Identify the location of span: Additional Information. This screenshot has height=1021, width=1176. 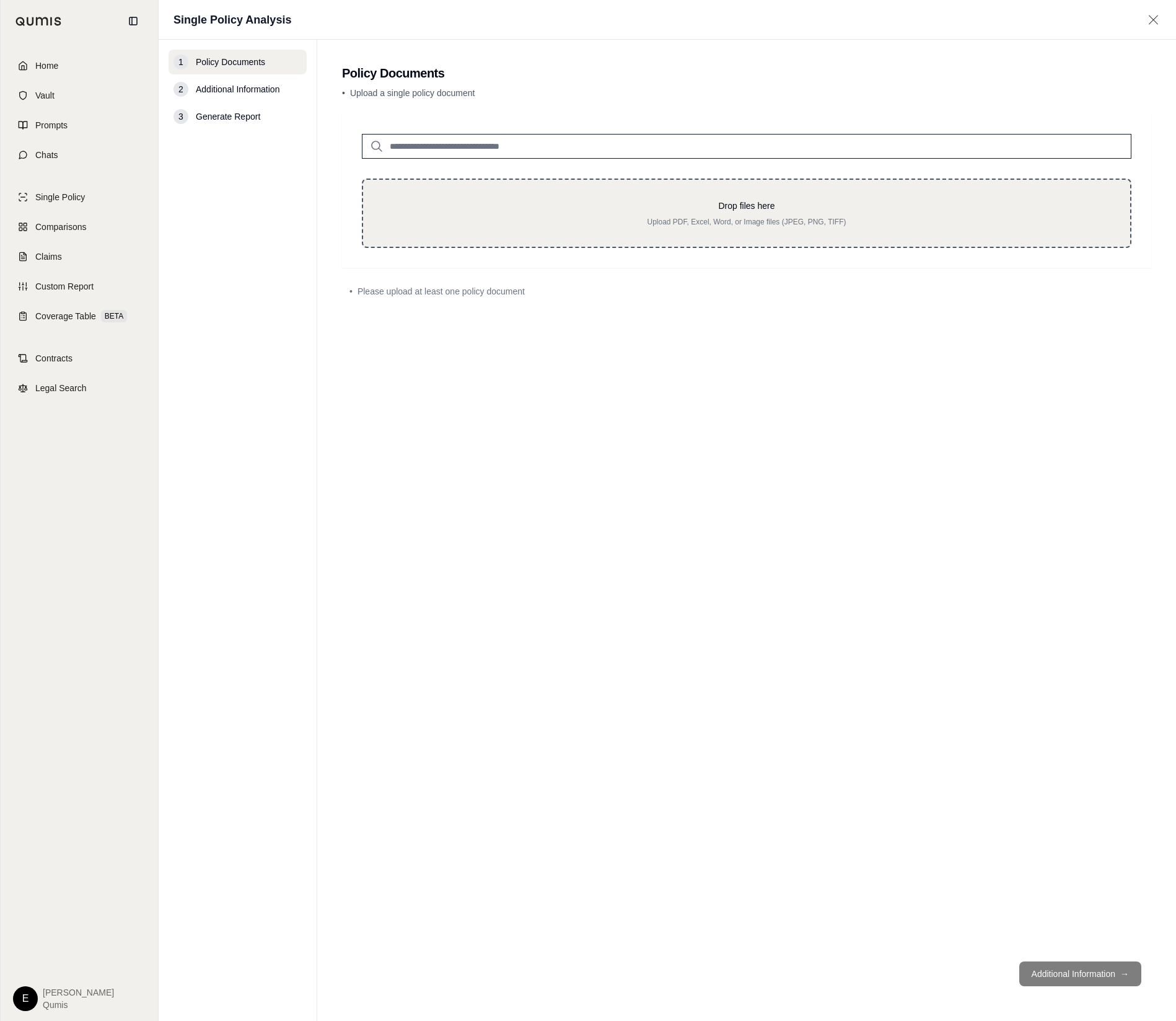
(238, 89).